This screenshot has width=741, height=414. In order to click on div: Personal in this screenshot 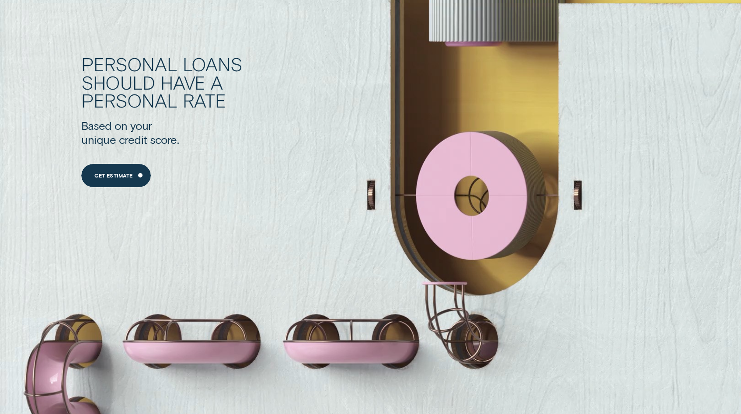, I will do `click(129, 64)`.